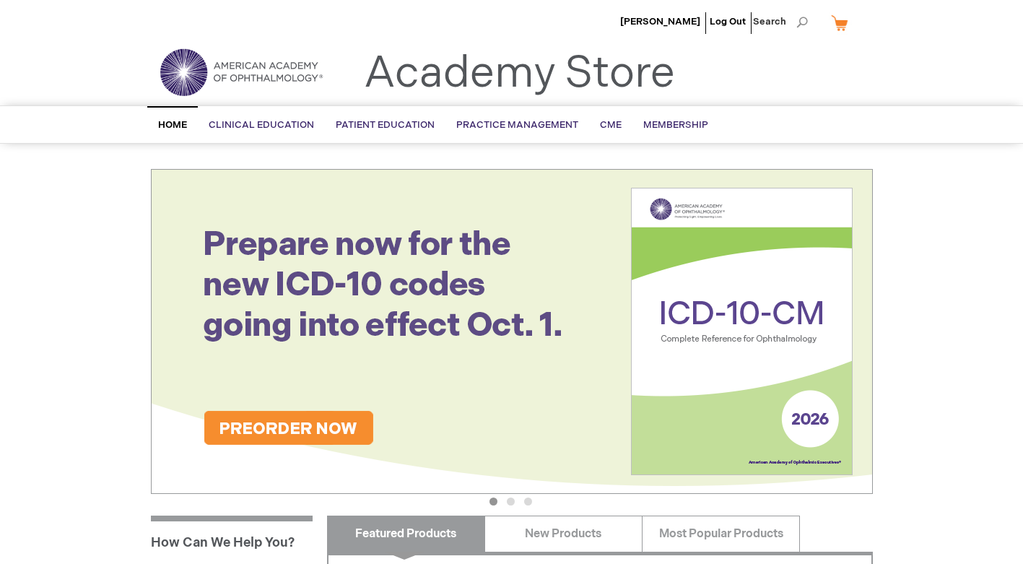  Describe the element at coordinates (611, 125) in the screenshot. I see `span: CME` at that location.